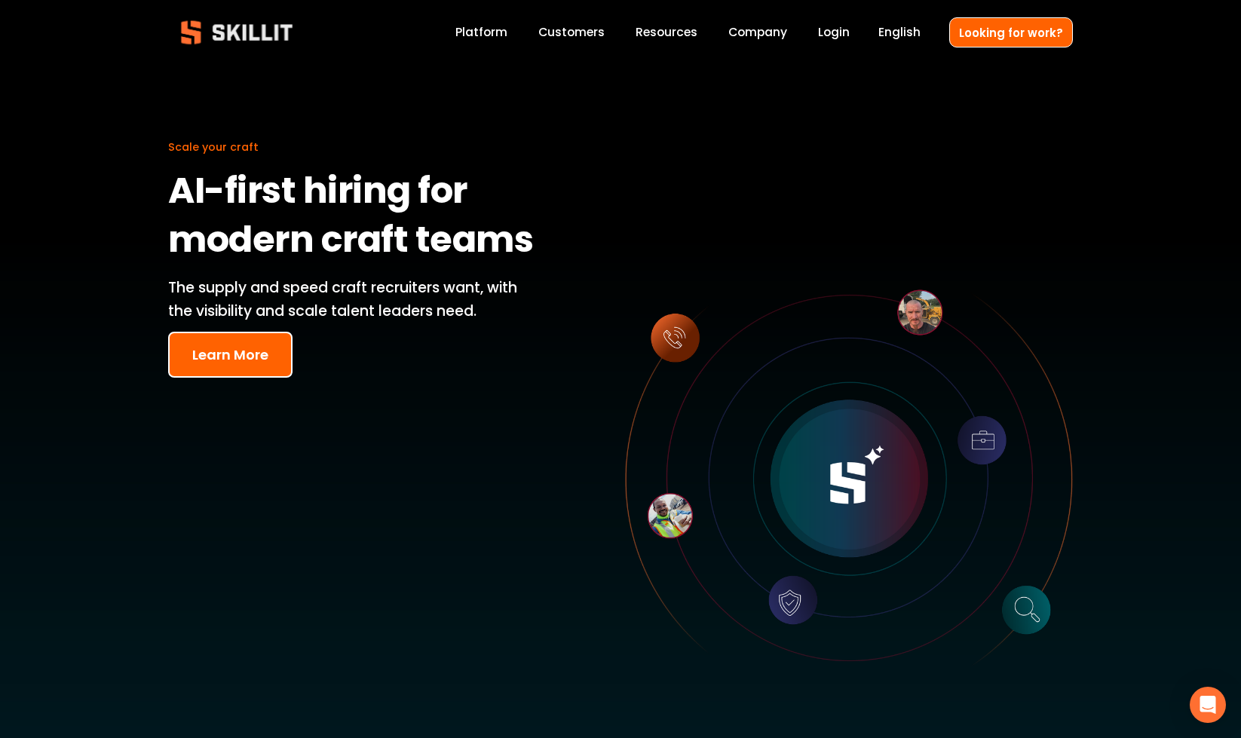 The height and width of the screenshot is (738, 1241). I want to click on button: Learn More, so click(230, 354).